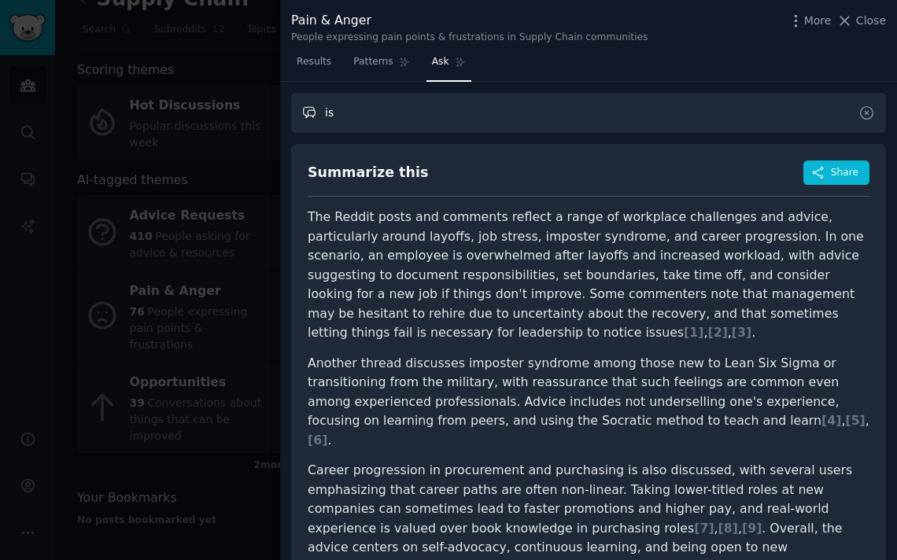 Image resolution: width=897 pixels, height=560 pixels. Describe the element at coordinates (367, 172) in the screenshot. I see `div: Summarize this` at that location.